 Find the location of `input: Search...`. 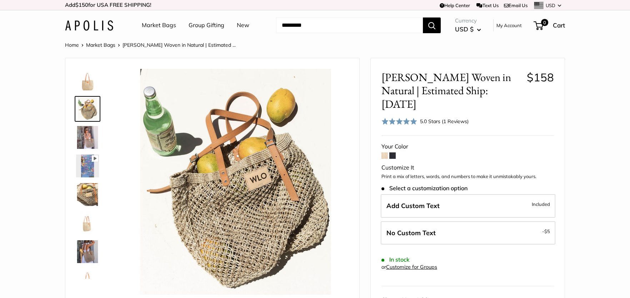

input: Search... is located at coordinates (349, 25).